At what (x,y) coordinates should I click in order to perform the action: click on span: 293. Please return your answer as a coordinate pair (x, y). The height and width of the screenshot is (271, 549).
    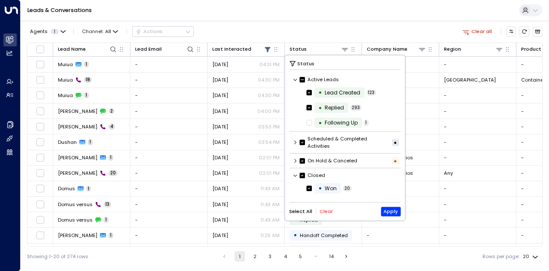
    Looking at the image, I should click on (356, 108).